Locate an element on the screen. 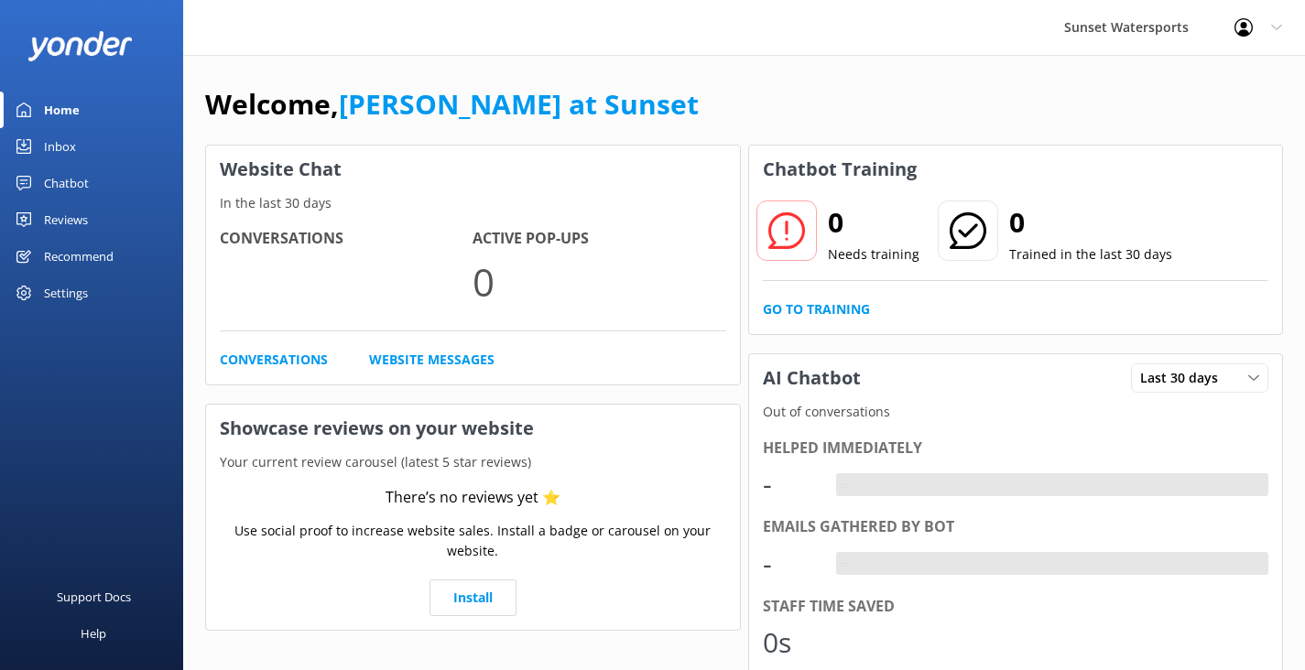  h4: Conversations is located at coordinates (346, 239).